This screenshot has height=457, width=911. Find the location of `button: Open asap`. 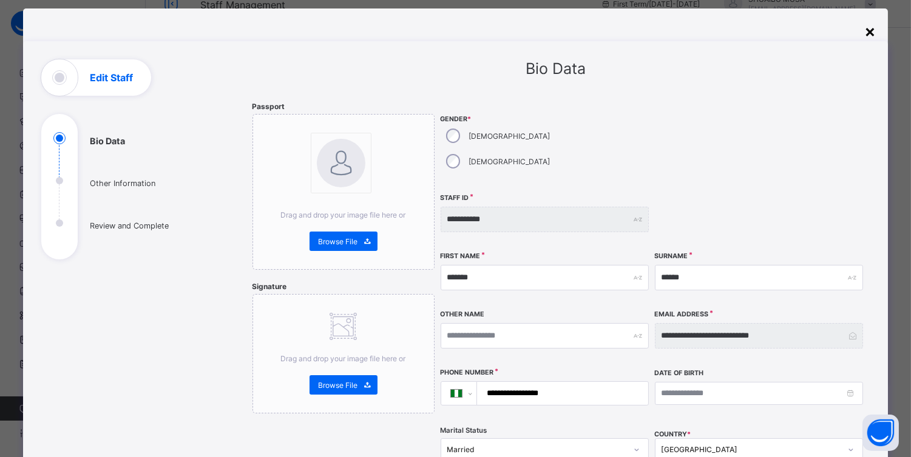

button: Open asap is located at coordinates (880, 433).